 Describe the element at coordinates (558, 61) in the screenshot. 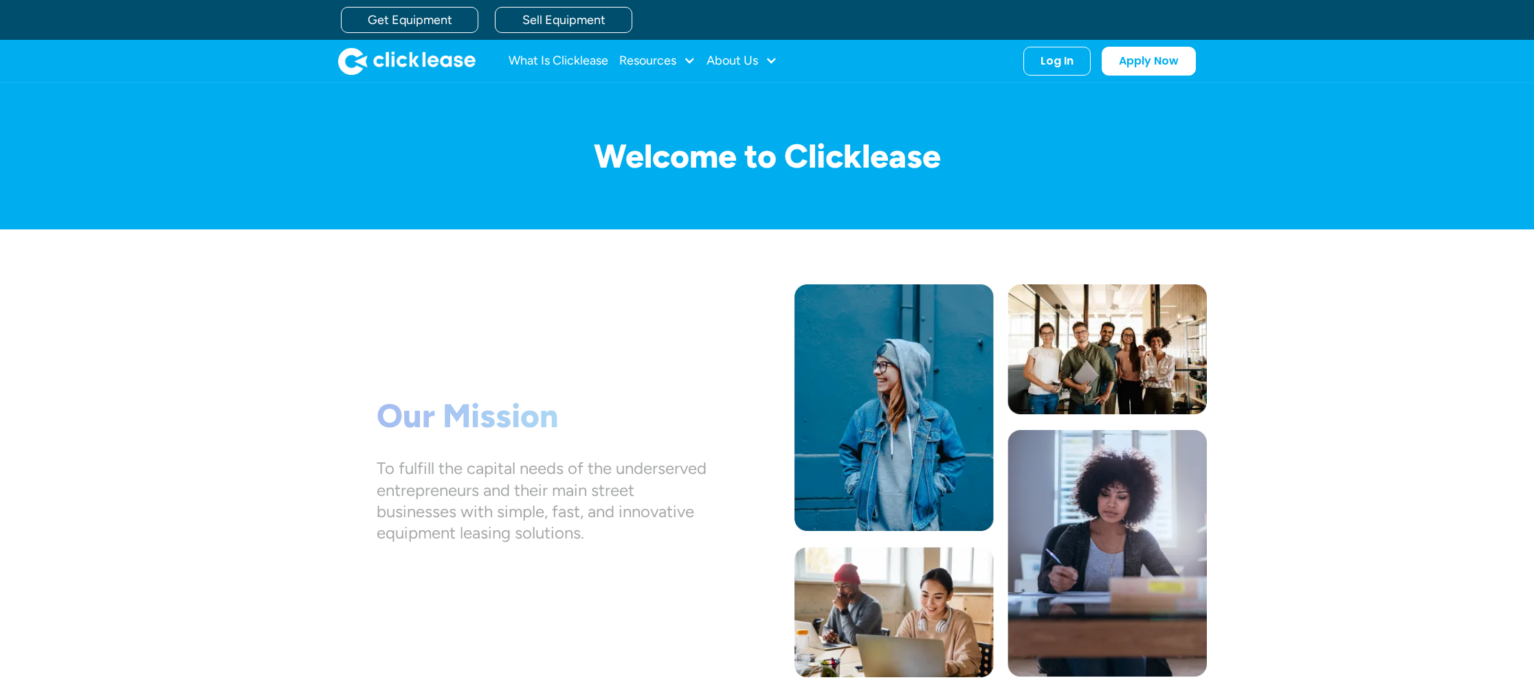

I see `a: What Is Clicklease` at that location.